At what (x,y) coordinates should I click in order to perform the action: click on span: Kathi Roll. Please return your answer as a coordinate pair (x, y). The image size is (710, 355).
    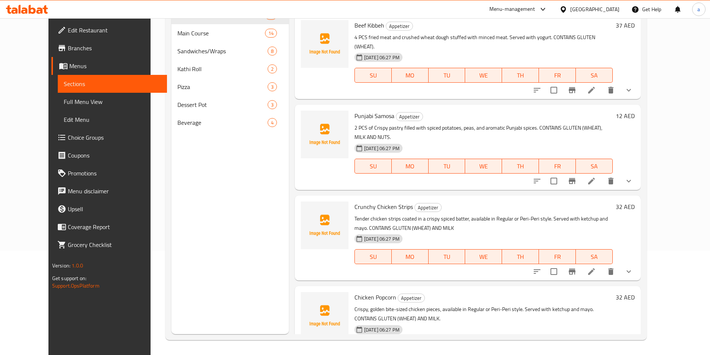
    Looking at the image, I should click on (222, 69).